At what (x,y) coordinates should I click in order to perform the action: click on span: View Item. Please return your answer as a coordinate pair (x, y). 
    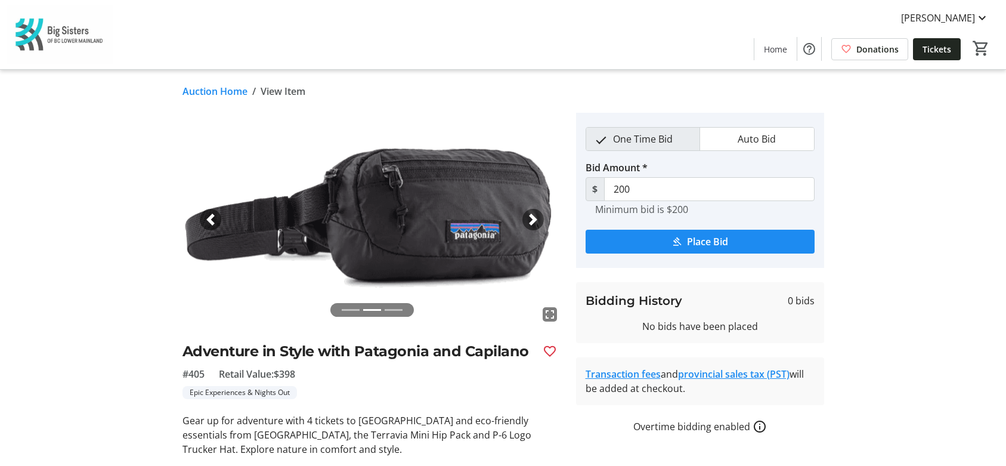
    Looking at the image, I should click on (283, 91).